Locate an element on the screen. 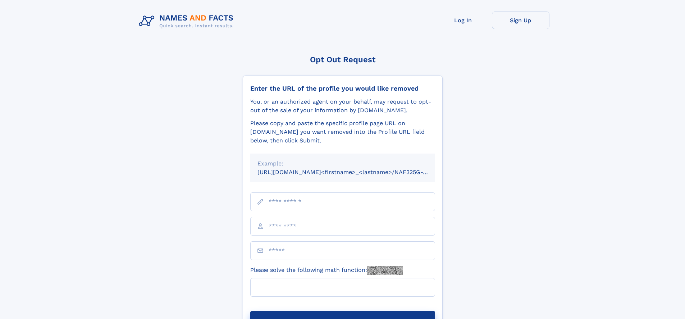  a: Log In is located at coordinates (463, 20).